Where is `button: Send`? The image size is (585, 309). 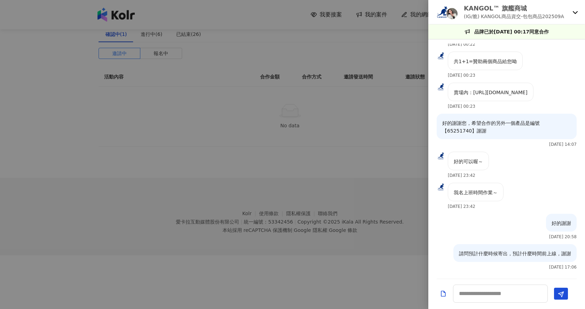
button: Send is located at coordinates (561, 293).